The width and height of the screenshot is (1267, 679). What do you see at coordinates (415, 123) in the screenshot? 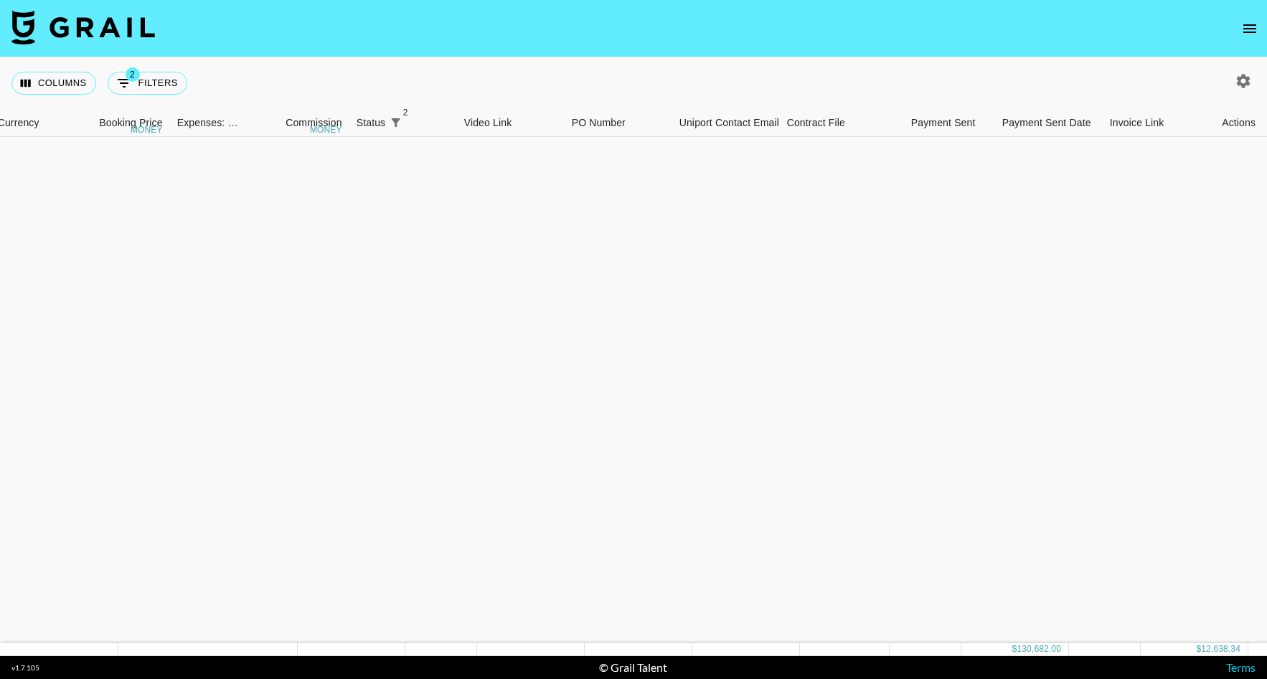
I see `button: Sort` at bounding box center [415, 123].